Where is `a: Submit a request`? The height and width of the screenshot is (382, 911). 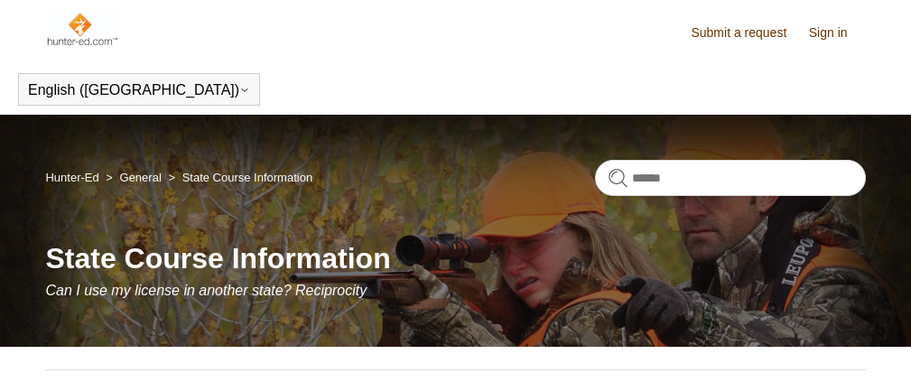 a: Submit a request is located at coordinates (747, 32).